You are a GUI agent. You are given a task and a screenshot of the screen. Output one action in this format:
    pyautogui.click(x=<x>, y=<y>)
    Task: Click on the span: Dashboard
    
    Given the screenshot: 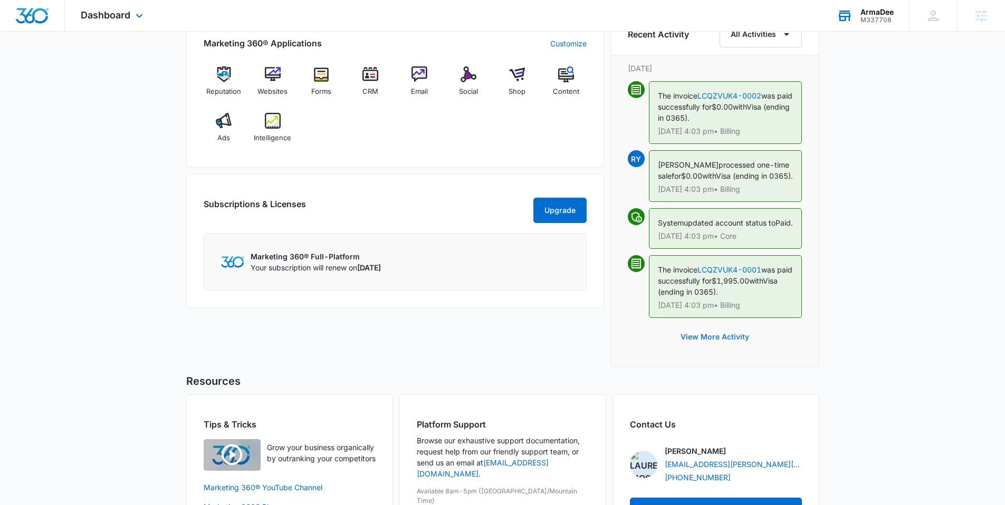 What is the action you would take?
    pyautogui.click(x=106, y=15)
    